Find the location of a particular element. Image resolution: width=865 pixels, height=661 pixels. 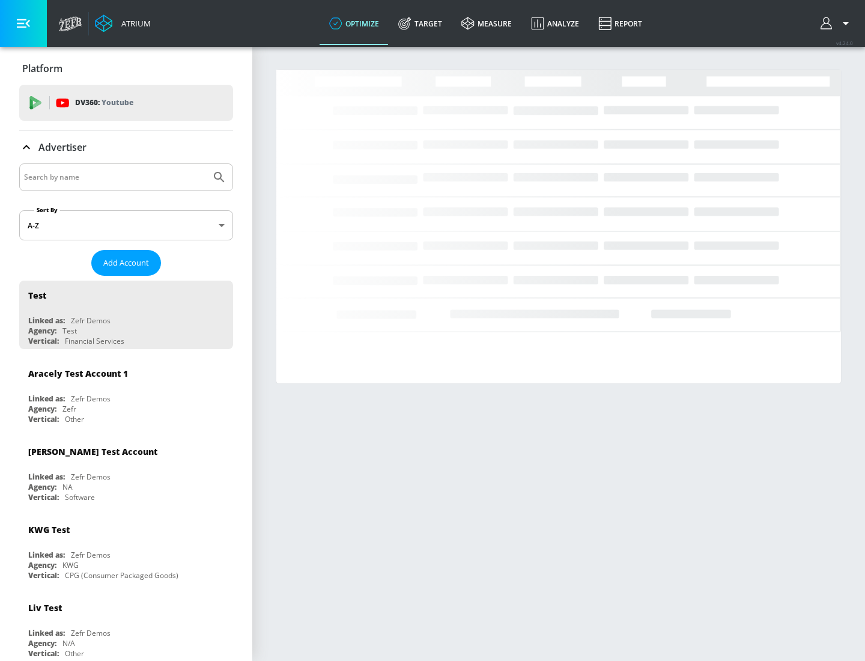

label: Sort By is located at coordinates (47, 210).